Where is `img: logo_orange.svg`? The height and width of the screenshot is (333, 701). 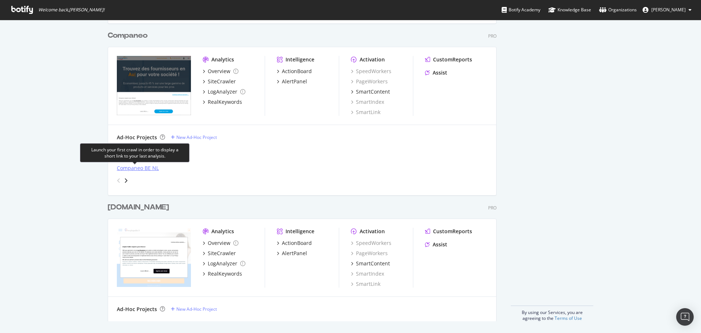
img: logo_orange.svg is located at coordinates (15, 15).